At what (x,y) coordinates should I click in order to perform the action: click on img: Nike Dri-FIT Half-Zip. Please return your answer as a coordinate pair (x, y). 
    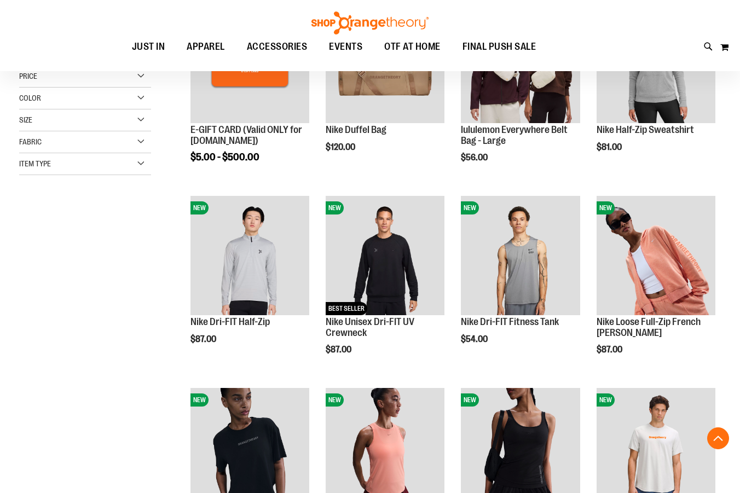
    Looking at the image, I should click on (250, 255).